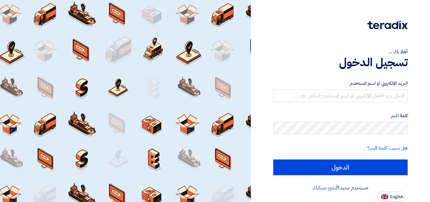 This screenshot has width=430, height=202. What do you see at coordinates (340, 115) in the screenshot?
I see `label: كلمة السر` at bounding box center [340, 115].